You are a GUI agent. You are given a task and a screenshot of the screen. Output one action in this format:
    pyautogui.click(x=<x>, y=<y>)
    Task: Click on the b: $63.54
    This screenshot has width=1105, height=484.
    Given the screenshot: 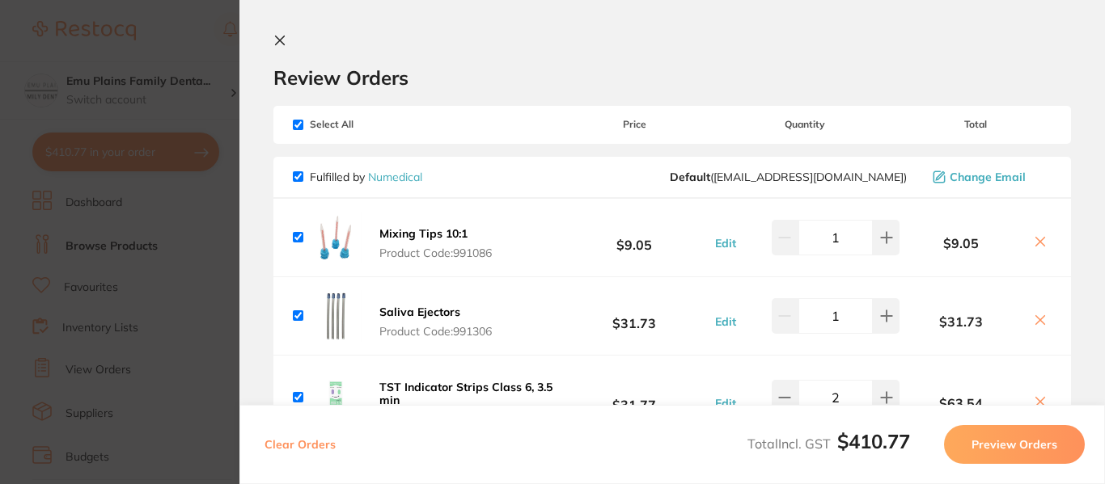 What is the action you would take?
    pyautogui.click(x=961, y=404)
    